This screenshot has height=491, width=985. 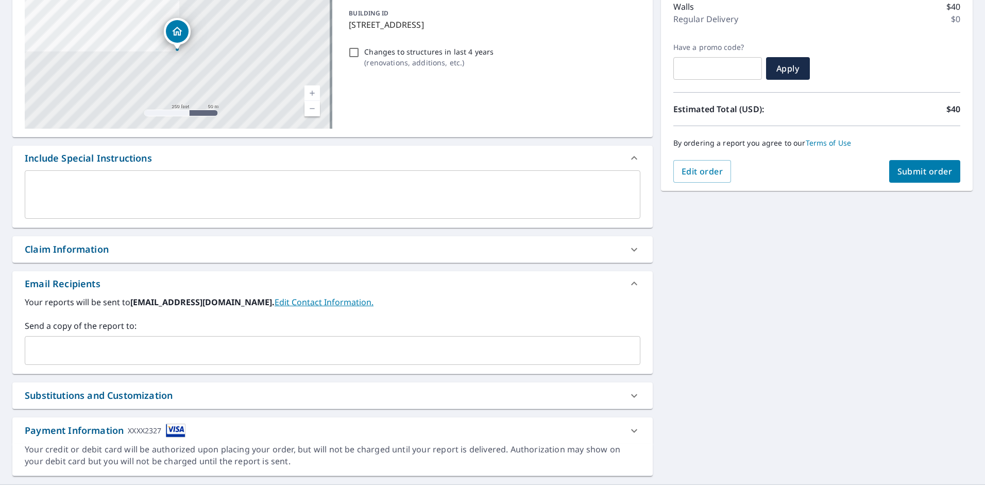 I want to click on span: Submit order, so click(x=924, y=171).